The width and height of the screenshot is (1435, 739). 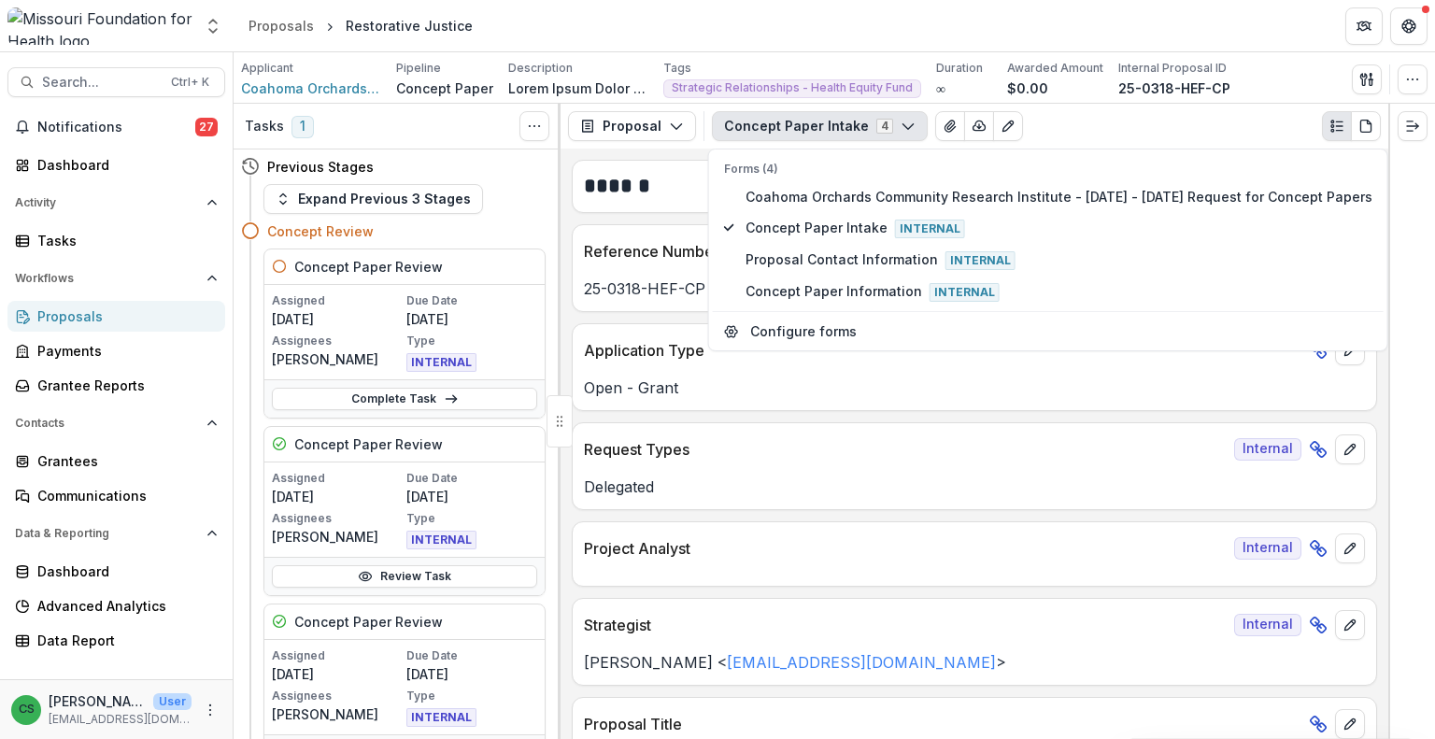 I want to click on span: Concept Paper Intake, so click(x=1058, y=228).